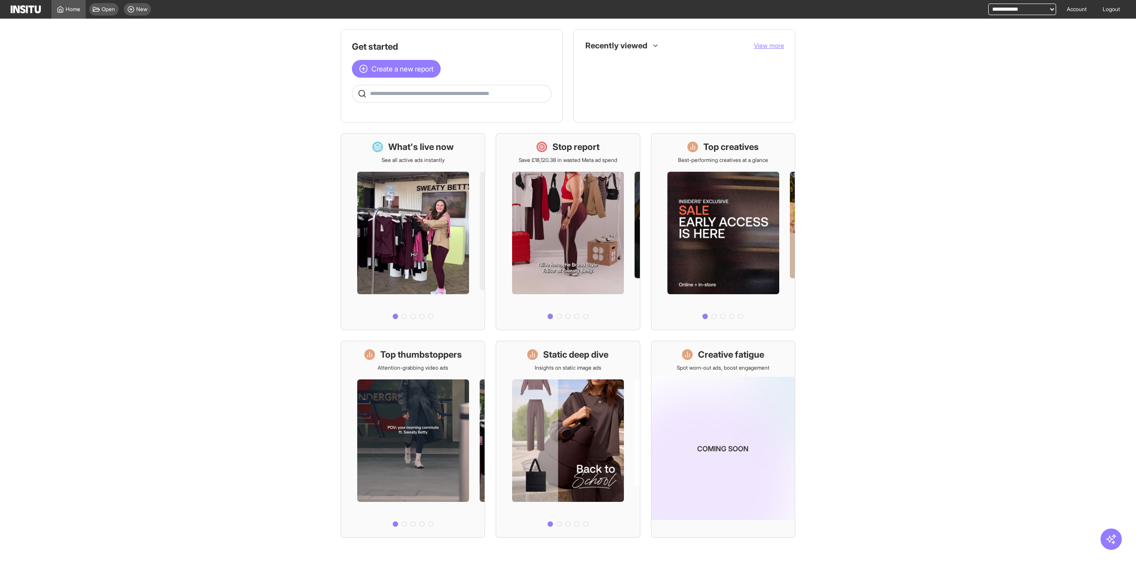  What do you see at coordinates (26, 9) in the screenshot?
I see `img: Logo` at bounding box center [26, 9].